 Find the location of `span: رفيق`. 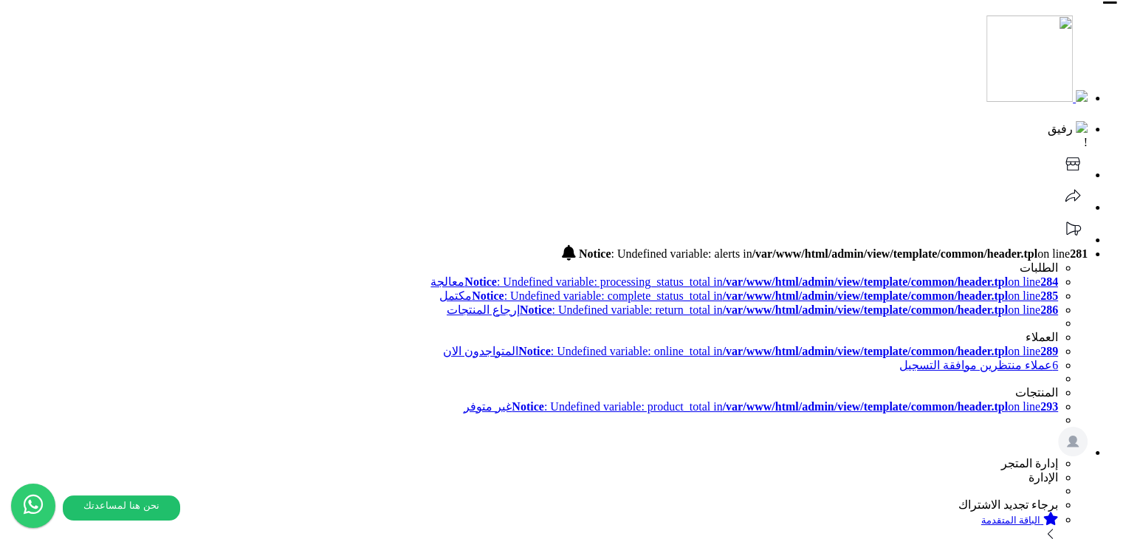

span: رفيق is located at coordinates (1060, 128).